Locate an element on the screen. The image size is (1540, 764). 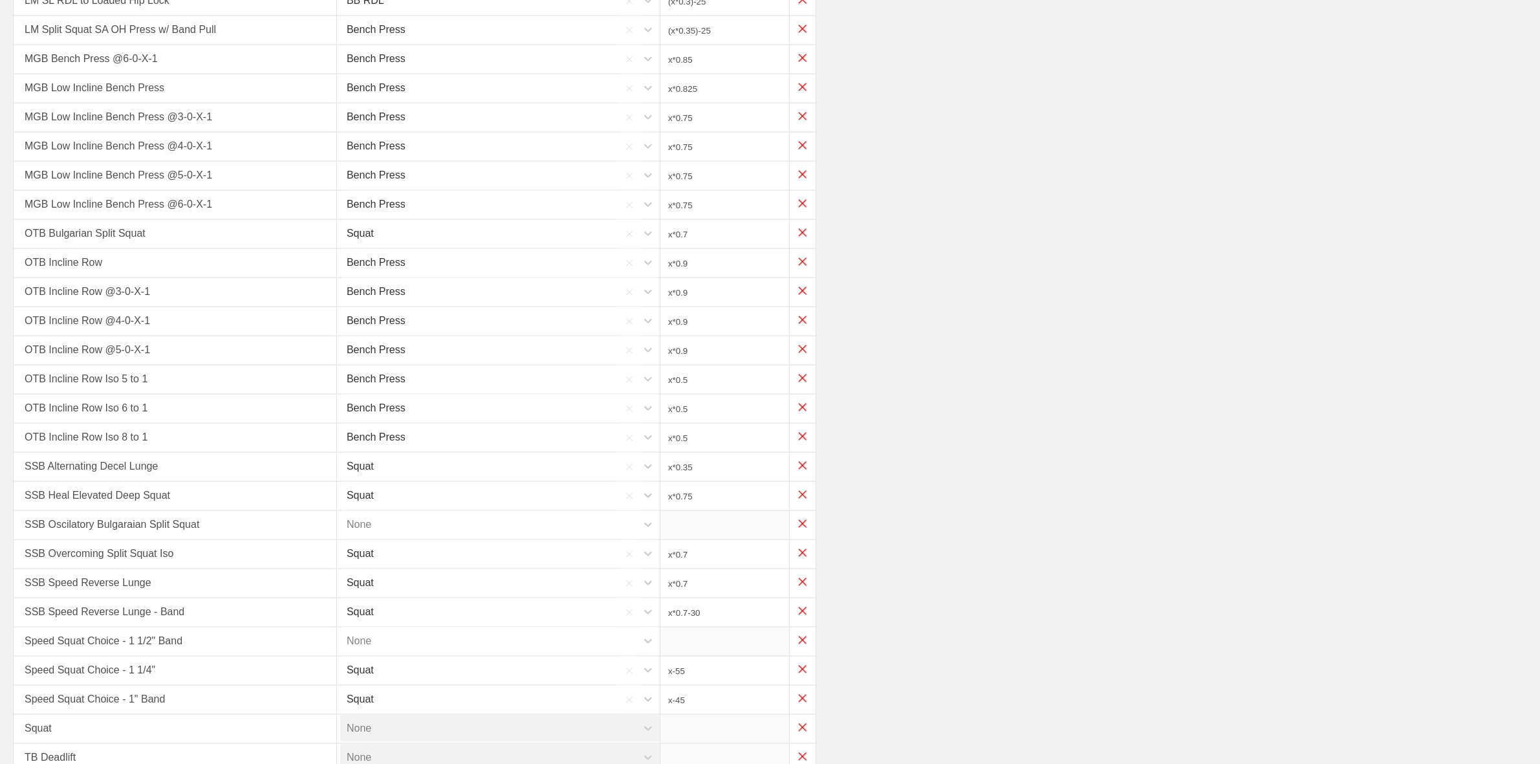
div: OTB Incline Row @3-0-X-1 is located at coordinates (175, 292).